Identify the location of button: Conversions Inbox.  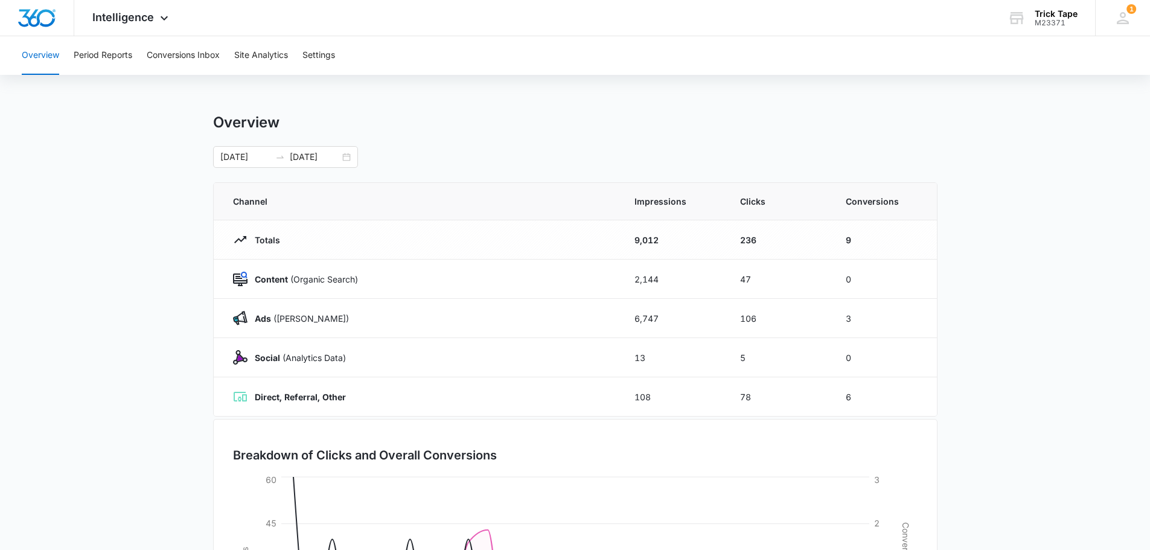
(183, 56).